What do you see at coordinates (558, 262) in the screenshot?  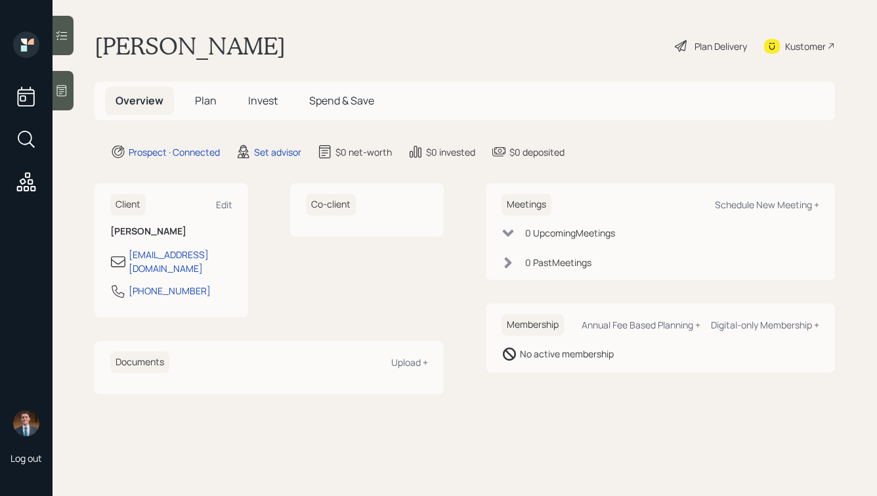 I see `div: 0 Past Meeting s` at bounding box center [558, 262].